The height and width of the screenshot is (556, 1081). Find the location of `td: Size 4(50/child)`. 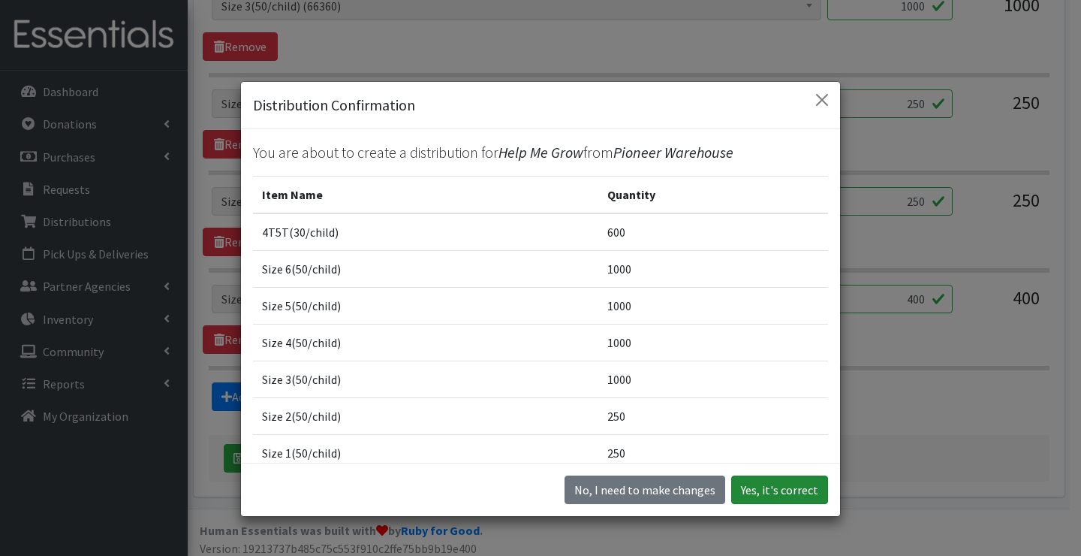

td: Size 4(50/child) is located at coordinates (426, 342).